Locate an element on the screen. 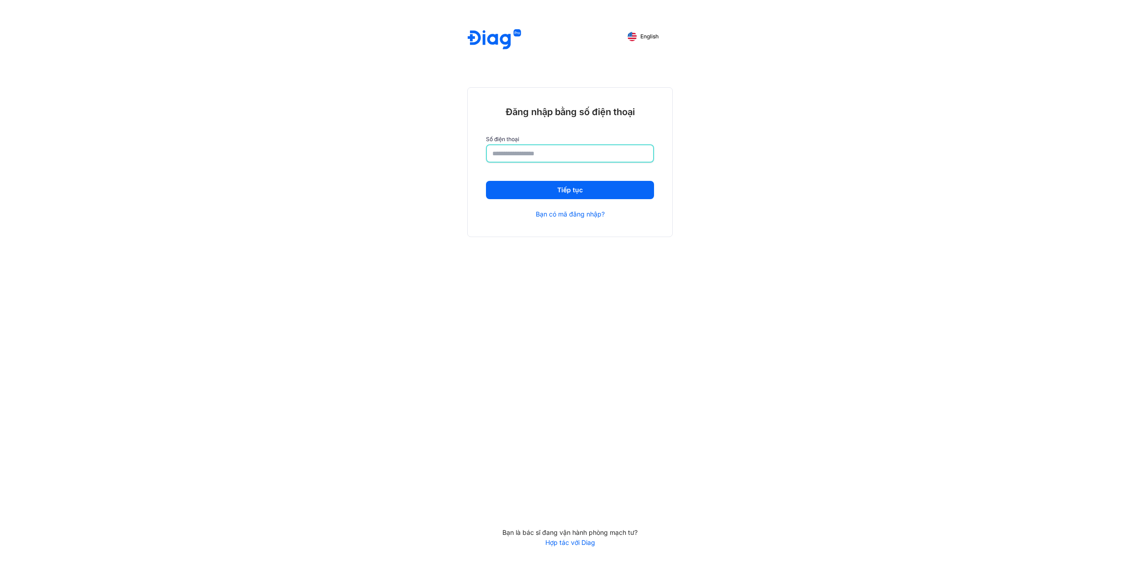  img: English is located at coordinates (632, 37).